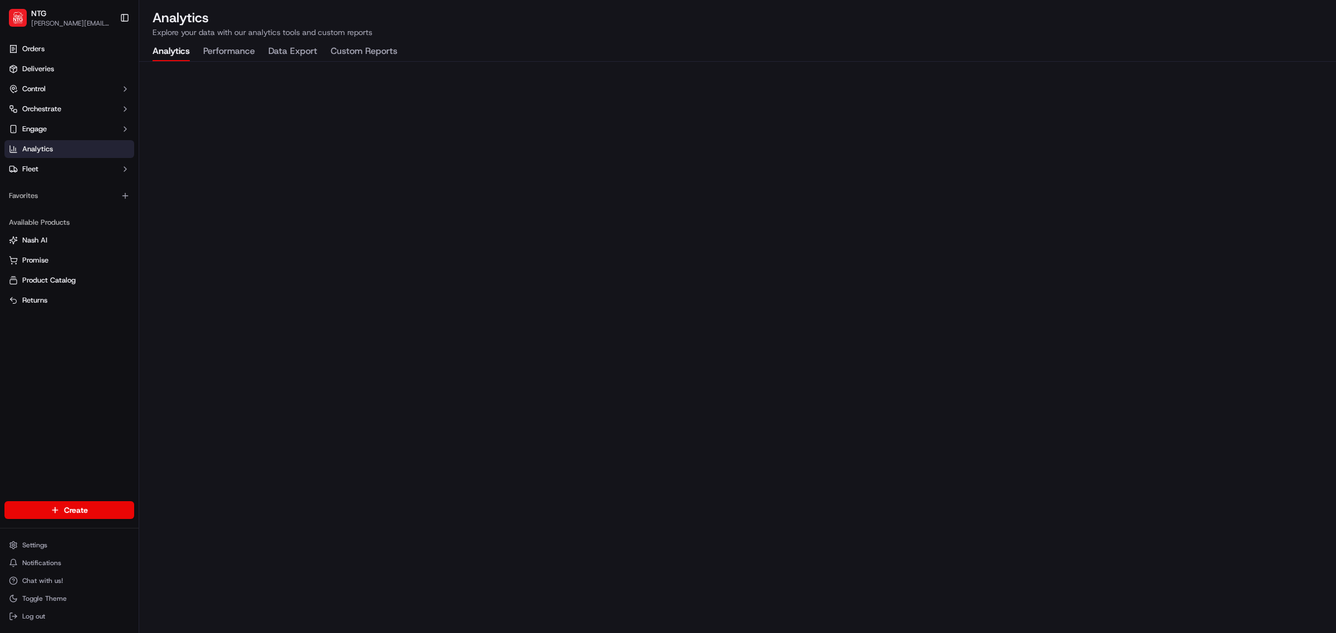  I want to click on span: Toggle Theme, so click(45, 599).